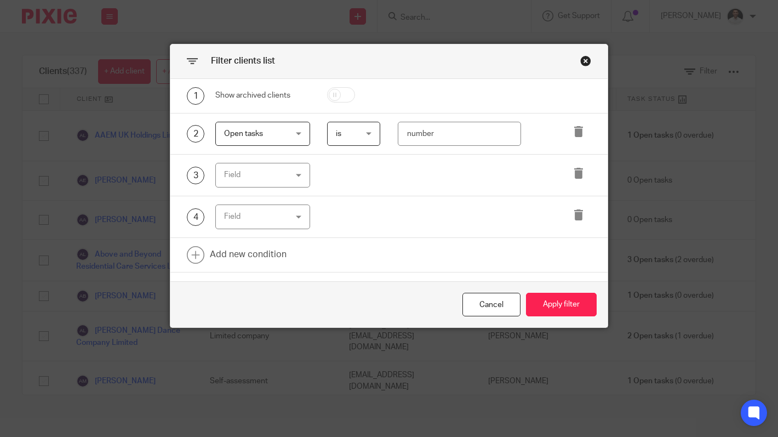  I want to click on div: Show archived clients, so click(262, 95).